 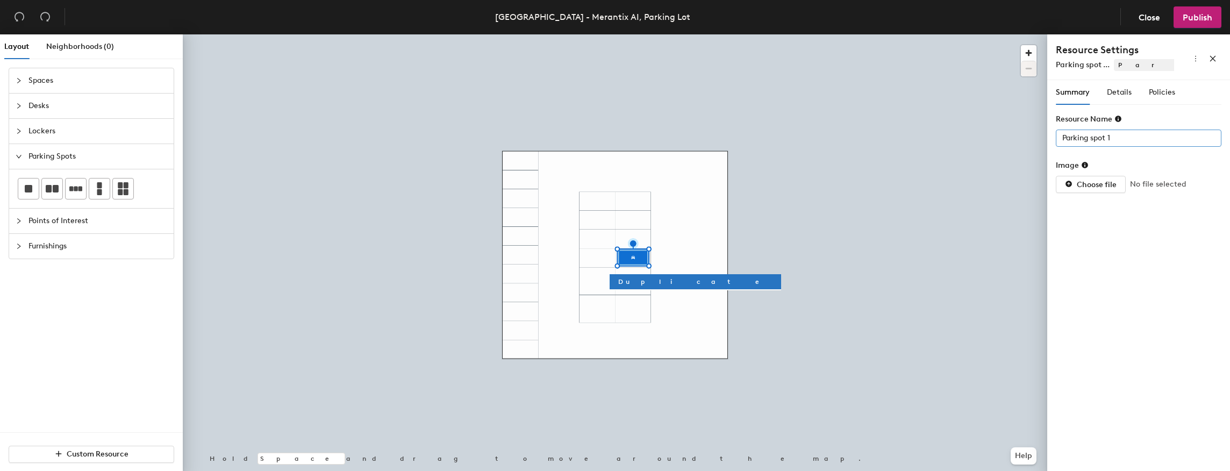 What do you see at coordinates (1198, 17) in the screenshot?
I see `button: Publish` at bounding box center [1198, 17].